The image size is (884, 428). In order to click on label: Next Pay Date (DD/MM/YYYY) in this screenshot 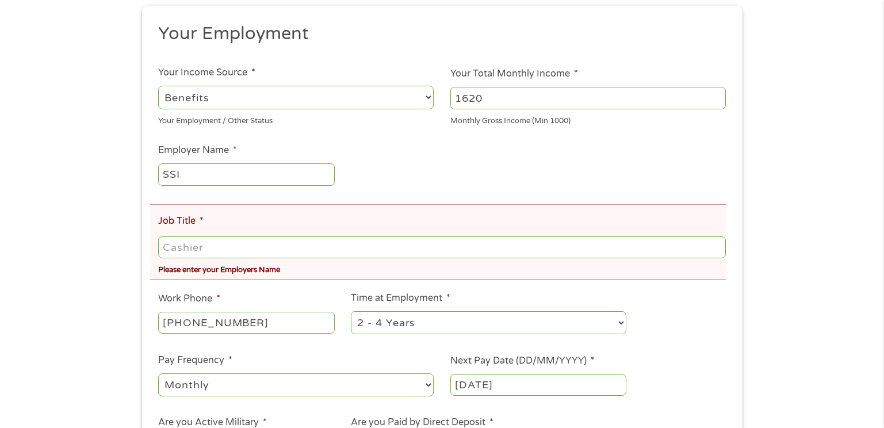, I will do `click(522, 361)`.